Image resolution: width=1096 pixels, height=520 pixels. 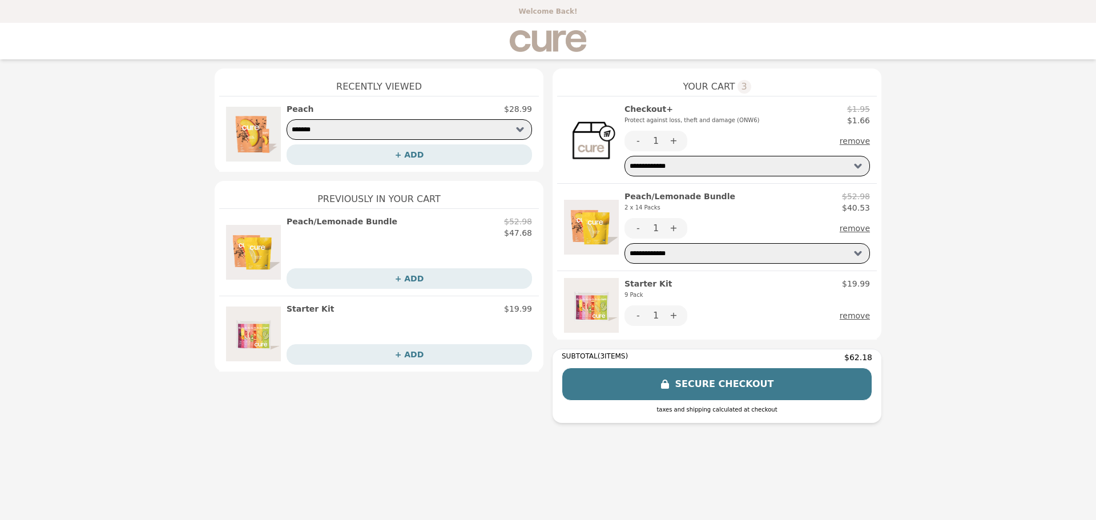 What do you see at coordinates (379, 195) in the screenshot?
I see `h1: Previously In Your Cart` at bounding box center [379, 195].